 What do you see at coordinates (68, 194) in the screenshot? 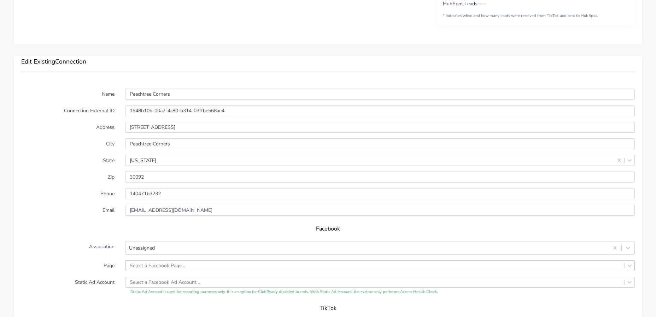
I see `label: Phone` at bounding box center [68, 194].